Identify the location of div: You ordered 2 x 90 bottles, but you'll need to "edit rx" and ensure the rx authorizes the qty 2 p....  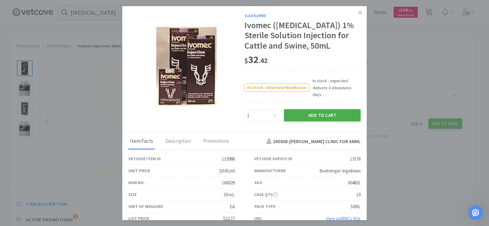
(53, 72).